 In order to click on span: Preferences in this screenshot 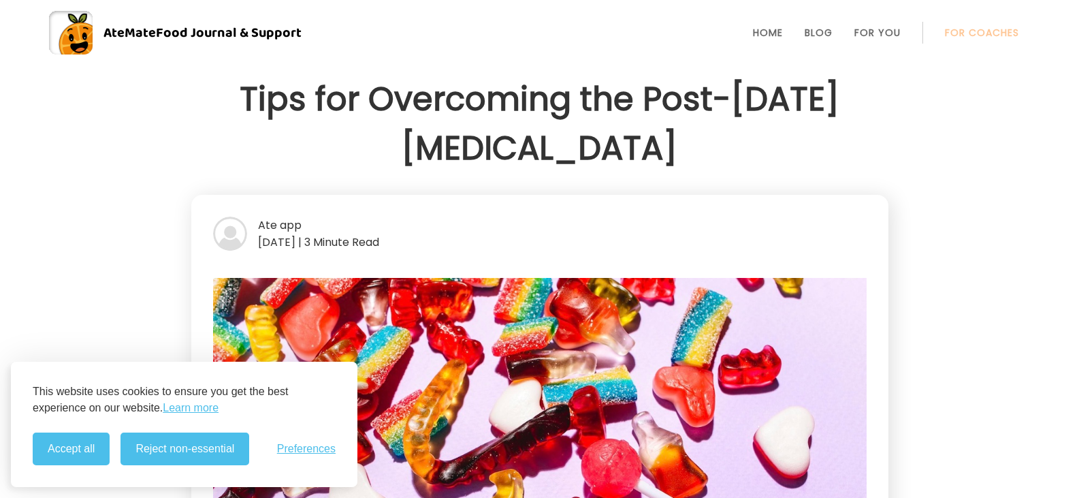, I will do `click(306, 449)`.